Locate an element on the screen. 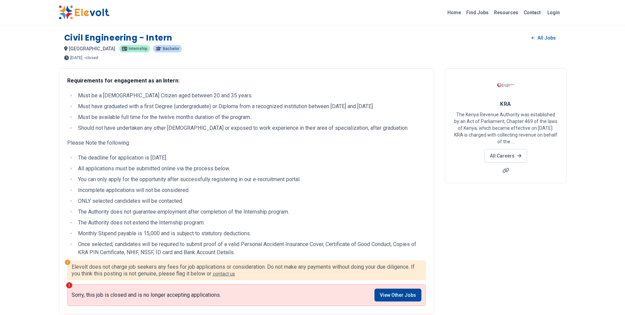 This screenshot has height=315, width=625. p: Please Note the following: is located at coordinates (247, 143).